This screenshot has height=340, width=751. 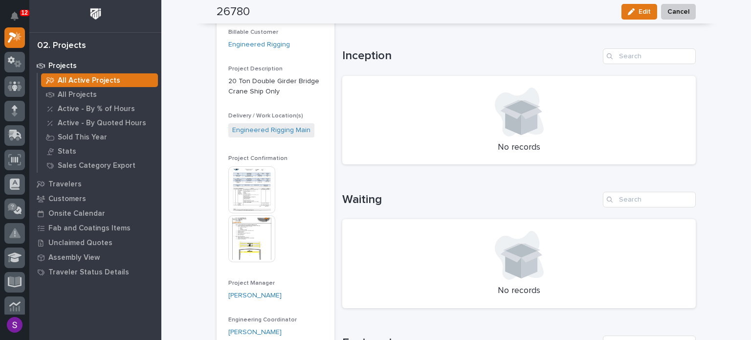 What do you see at coordinates (95, 272) in the screenshot?
I see `a: Traveler Status Details` at bounding box center [95, 272].